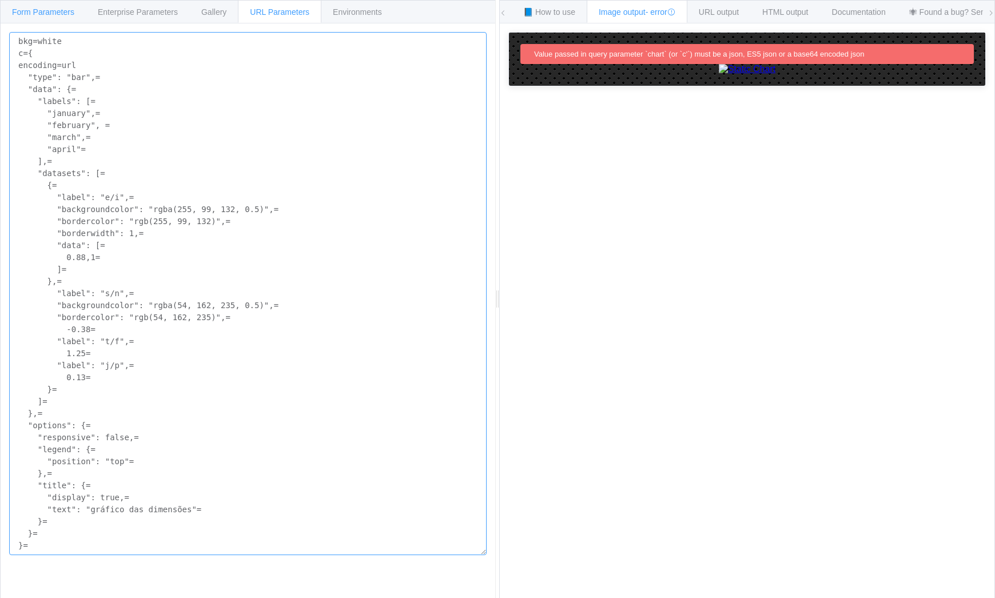 The image size is (995, 598). Describe the element at coordinates (214, 12) in the screenshot. I see `span: Gallery` at that location.